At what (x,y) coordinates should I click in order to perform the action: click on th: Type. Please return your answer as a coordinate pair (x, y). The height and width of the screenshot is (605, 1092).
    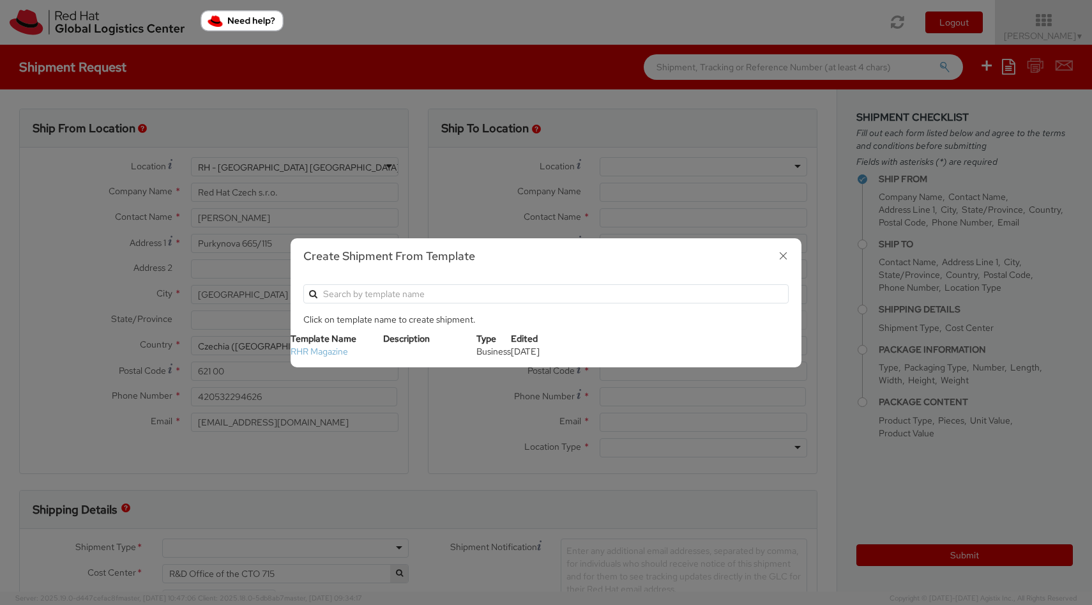
    Looking at the image, I should click on (494, 338).